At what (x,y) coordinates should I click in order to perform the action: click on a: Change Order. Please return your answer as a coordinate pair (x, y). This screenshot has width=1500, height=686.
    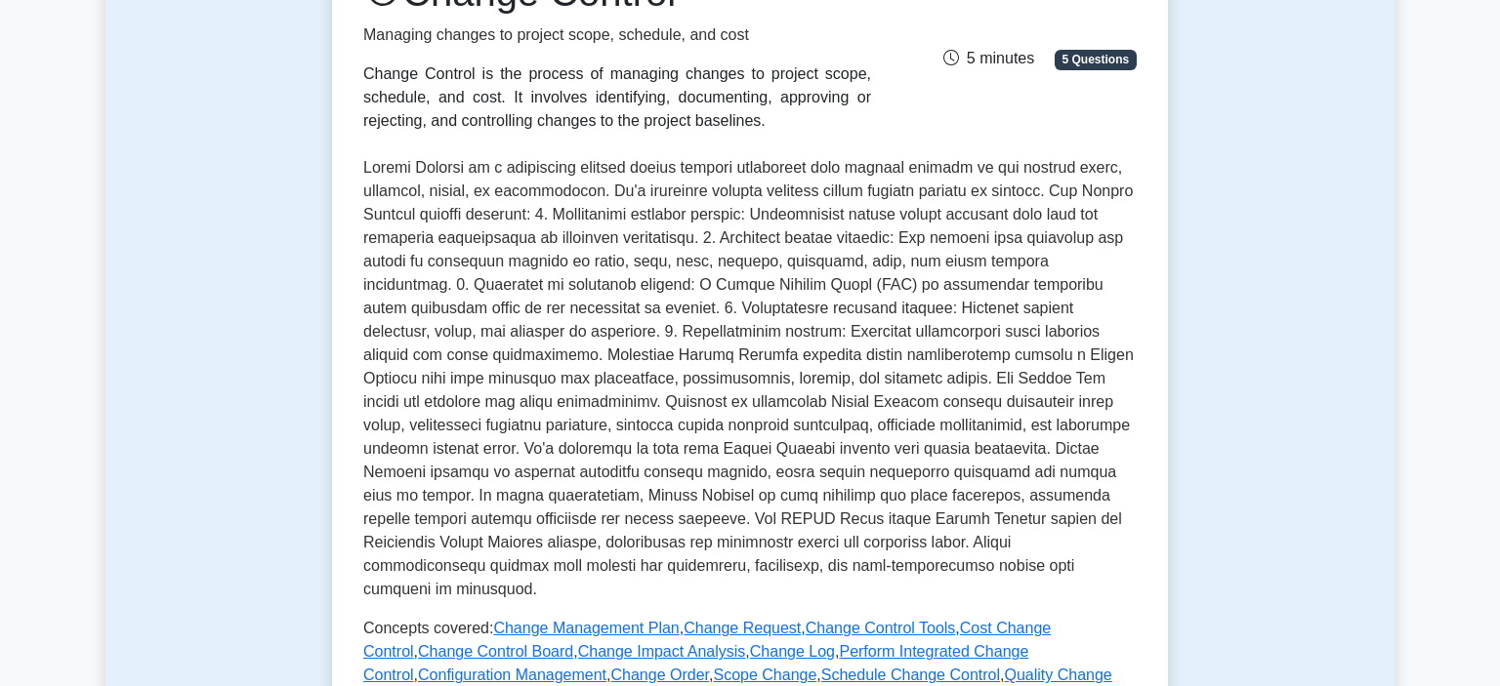
    Looking at the image, I should click on (660, 675).